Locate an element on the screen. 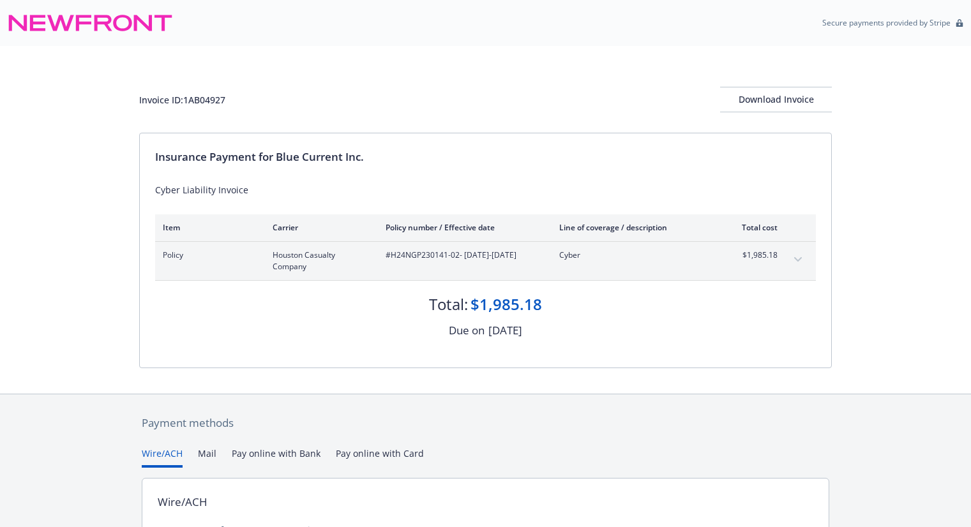 This screenshot has width=971, height=527. div: Wire/ACH is located at coordinates (183, 502).